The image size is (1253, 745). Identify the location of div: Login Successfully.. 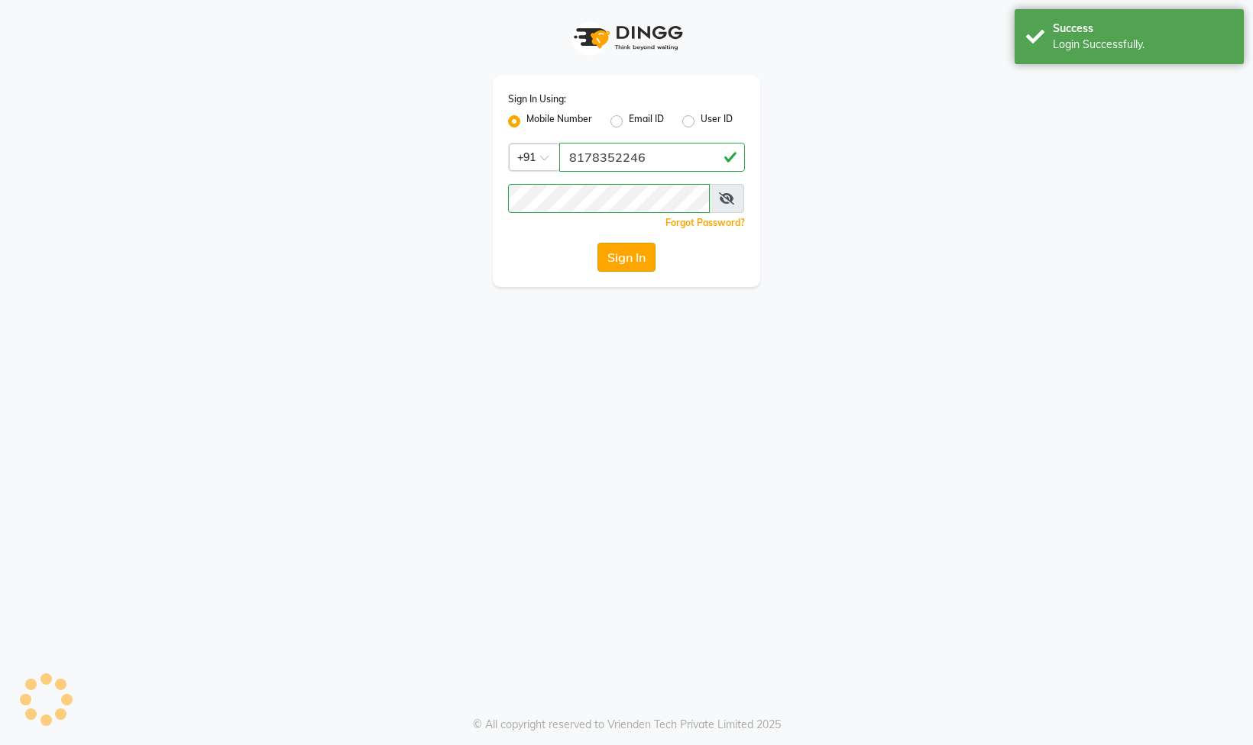
(1142, 44).